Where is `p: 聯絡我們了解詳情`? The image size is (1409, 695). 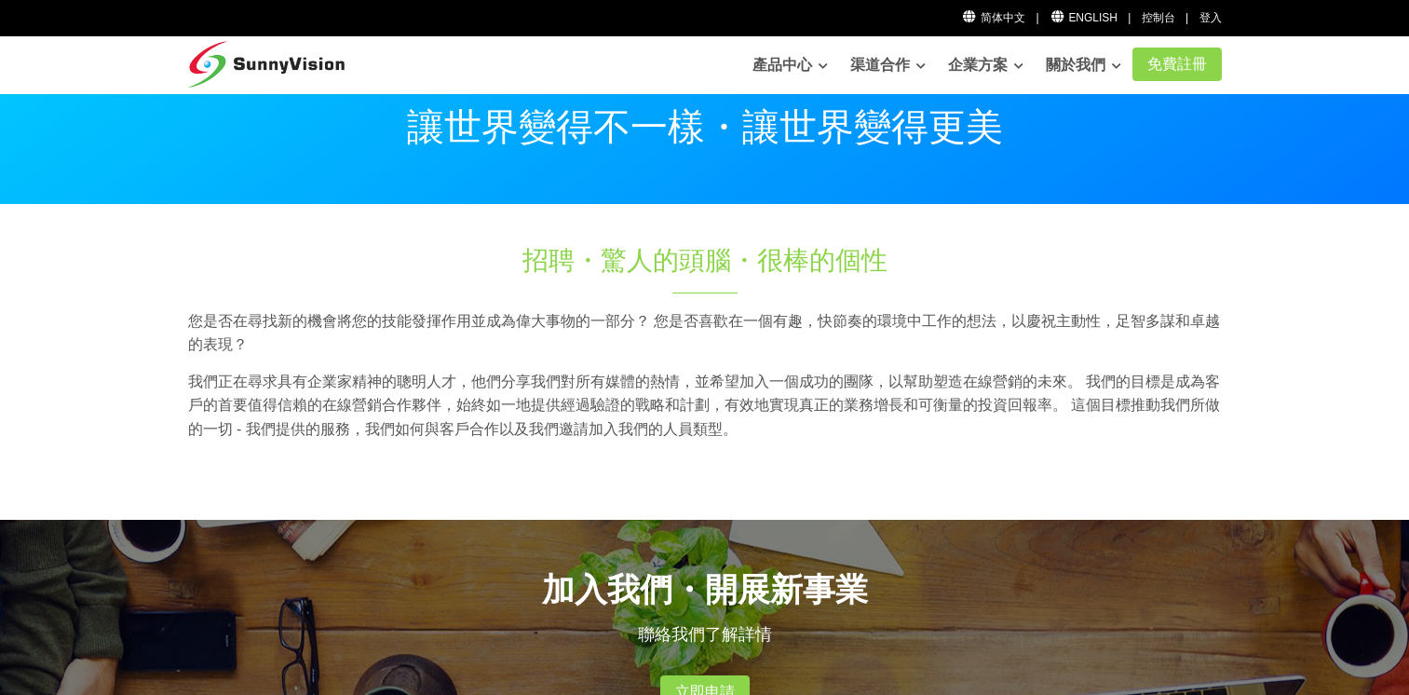
p: 聯絡我們了解詳情 is located at coordinates (705, 634).